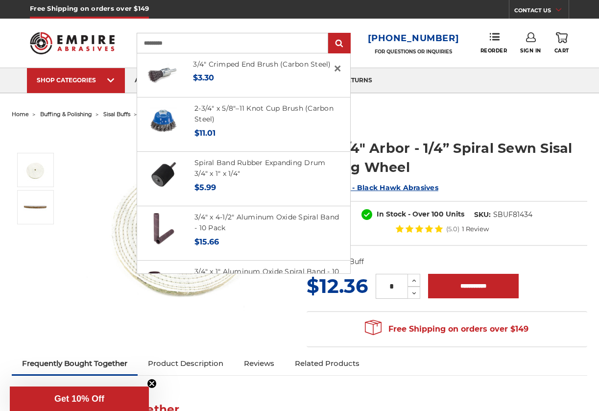  What do you see at coordinates (186, 363) in the screenshot?
I see `a: Product Description` at bounding box center [186, 363].